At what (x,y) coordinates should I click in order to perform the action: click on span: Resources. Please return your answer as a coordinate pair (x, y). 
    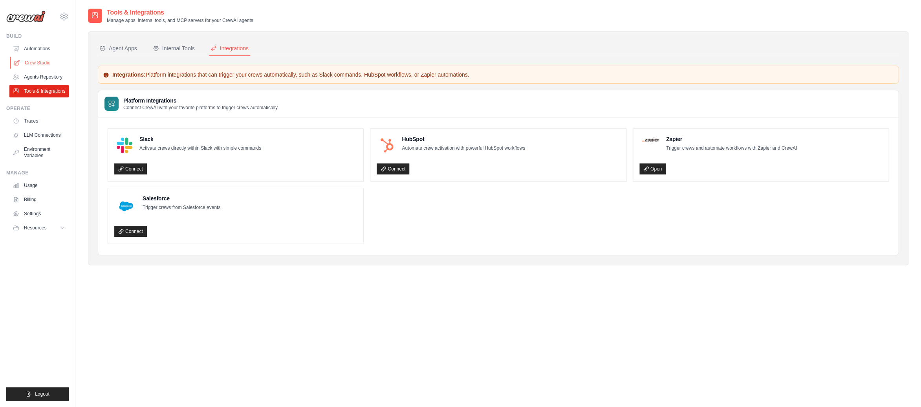
    Looking at the image, I should click on (35, 228).